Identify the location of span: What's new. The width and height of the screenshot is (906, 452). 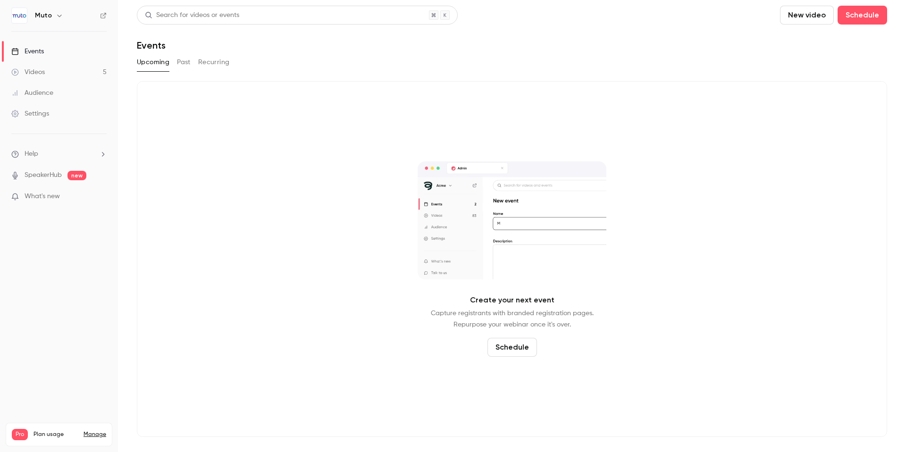
(42, 196).